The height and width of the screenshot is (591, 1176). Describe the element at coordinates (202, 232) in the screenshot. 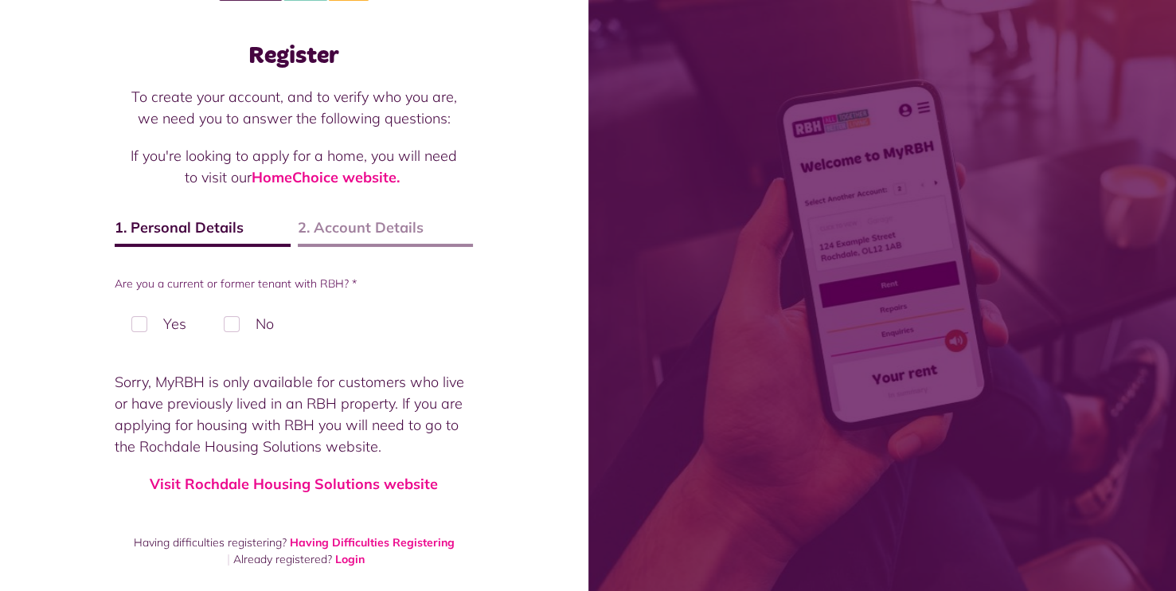

I see `span: 1. Personal Details` at that location.